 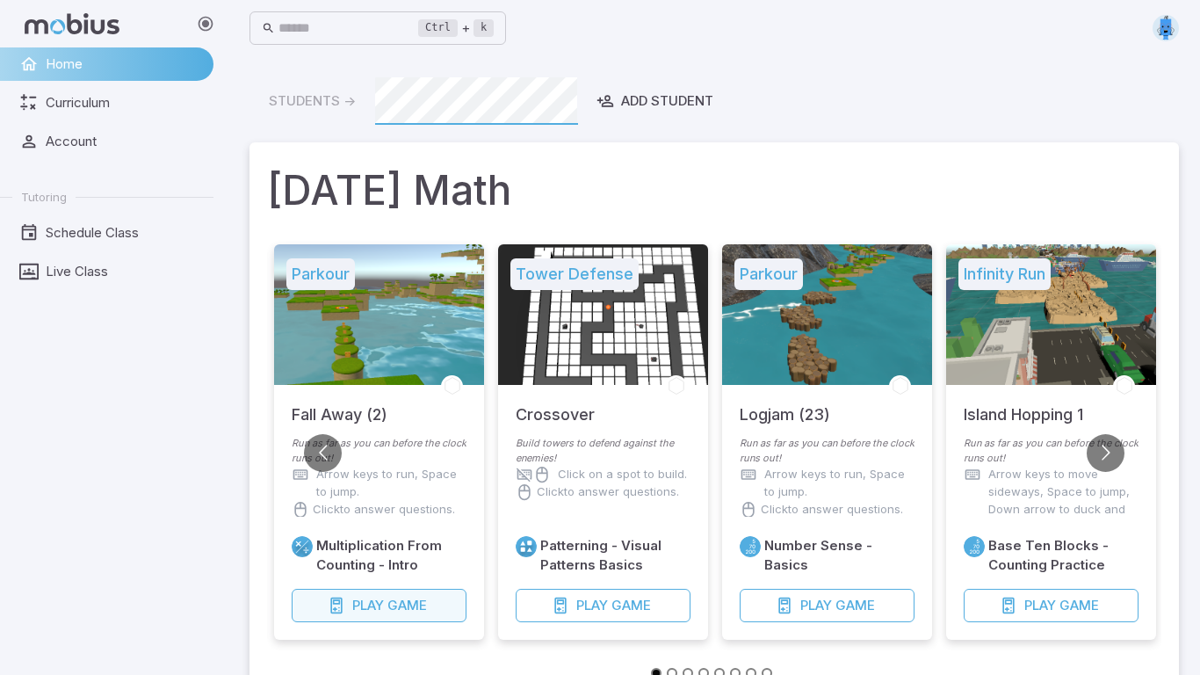 What do you see at coordinates (339, 406) in the screenshot?
I see `h5: Fall Away (2)` at bounding box center [339, 406].